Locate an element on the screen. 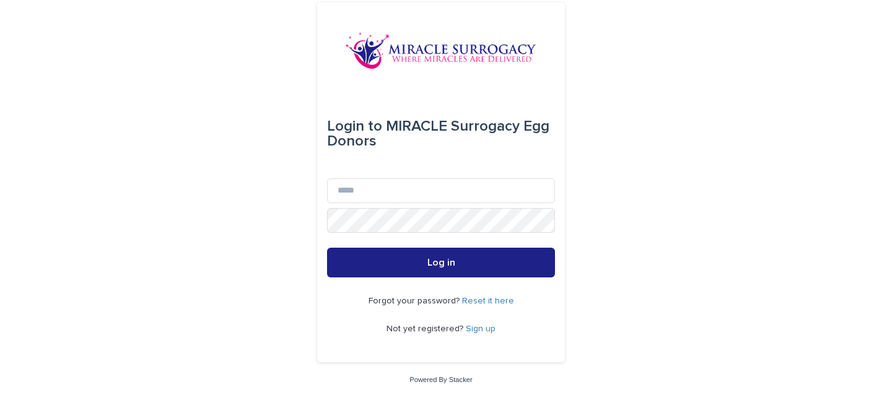 This screenshot has width=882, height=400. span: Not yet registered? is located at coordinates (426, 329).